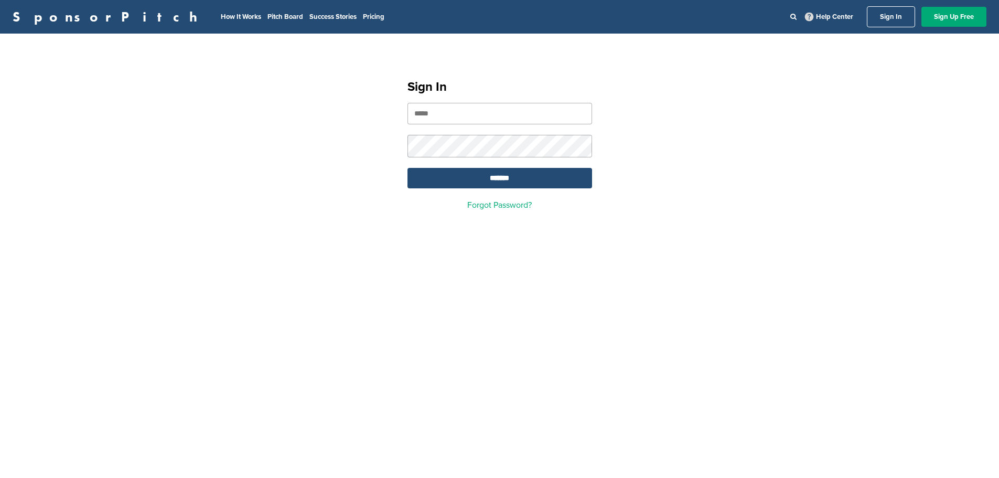 The height and width of the screenshot is (478, 999). What do you see at coordinates (333, 17) in the screenshot?
I see `a: Success Stories` at bounding box center [333, 17].